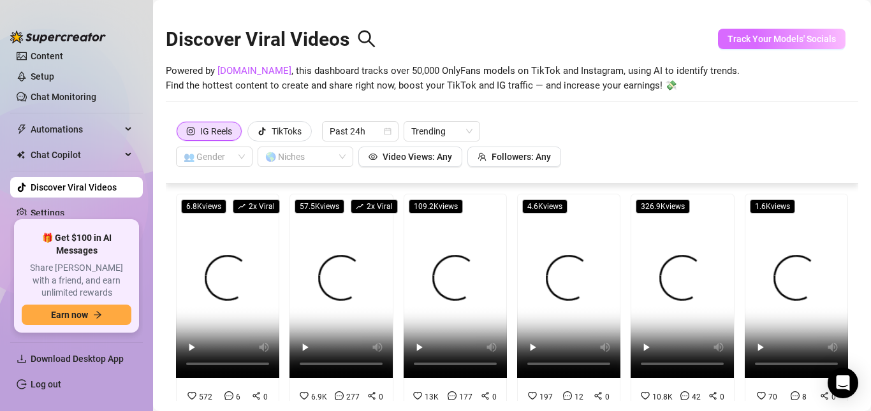 The width and height of the screenshot is (871, 411). I want to click on span: 177, so click(465, 397).